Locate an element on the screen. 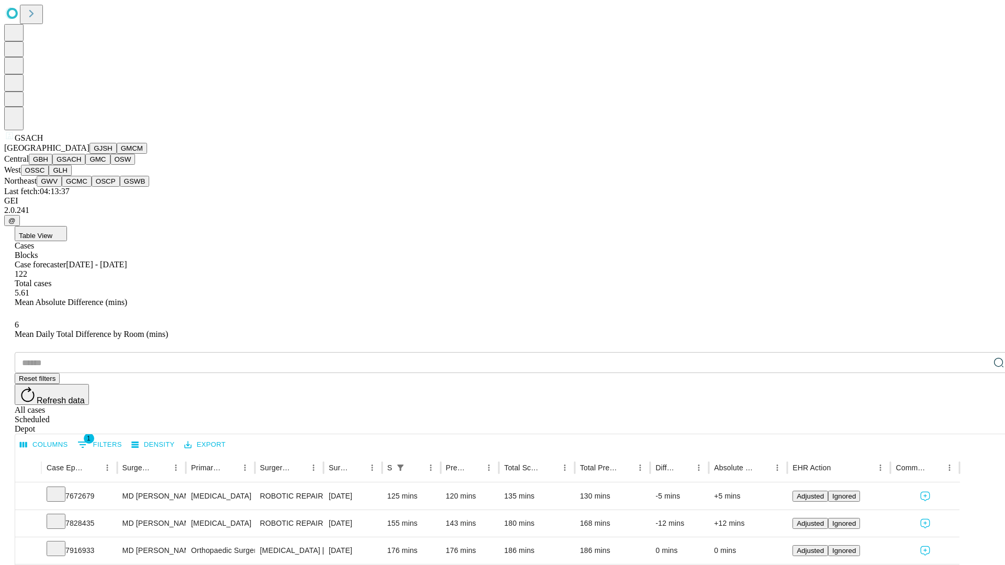 The image size is (1005, 565). button: GBH is located at coordinates (40, 159).